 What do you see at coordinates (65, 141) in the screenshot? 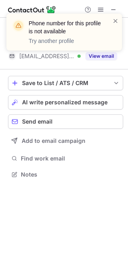
I see `button: Add to email campaign` at bounding box center [65, 141].